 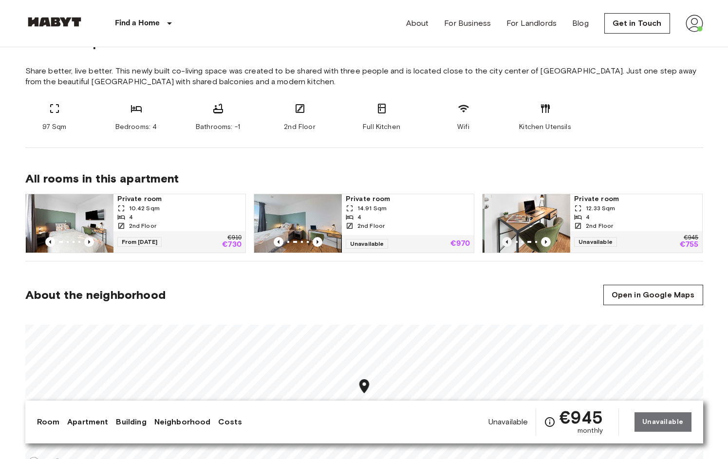 I want to click on p: Find a Home, so click(x=137, y=23).